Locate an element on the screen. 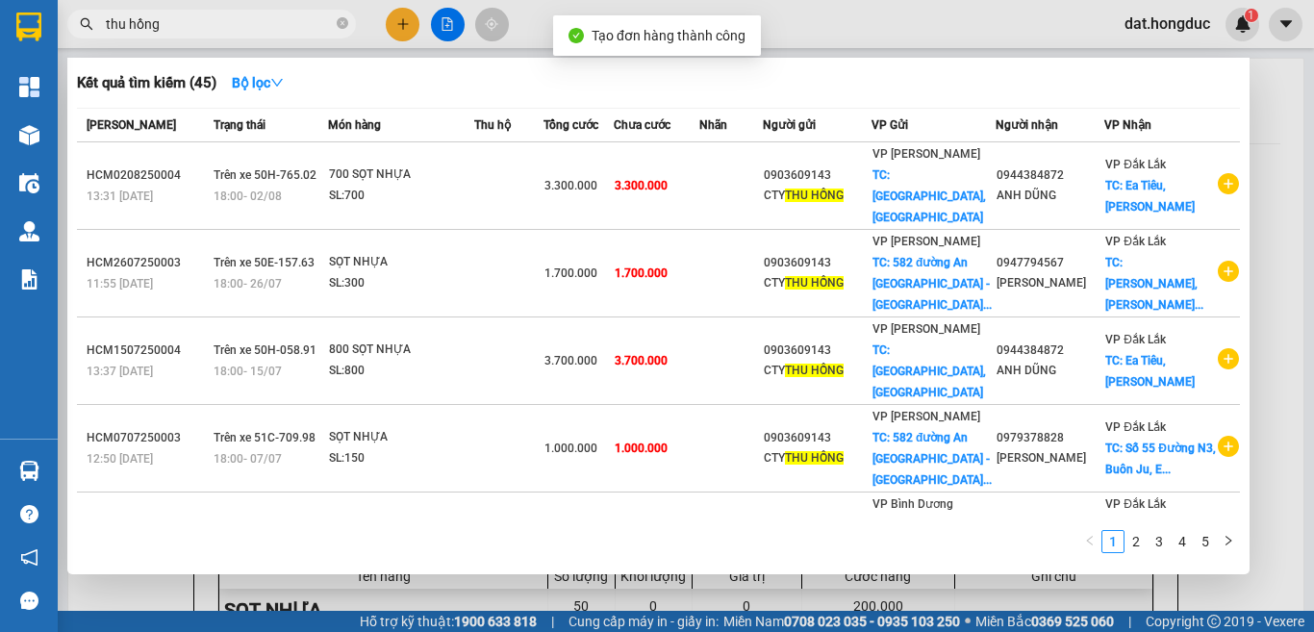  li: Previous Page is located at coordinates (1090, 541).